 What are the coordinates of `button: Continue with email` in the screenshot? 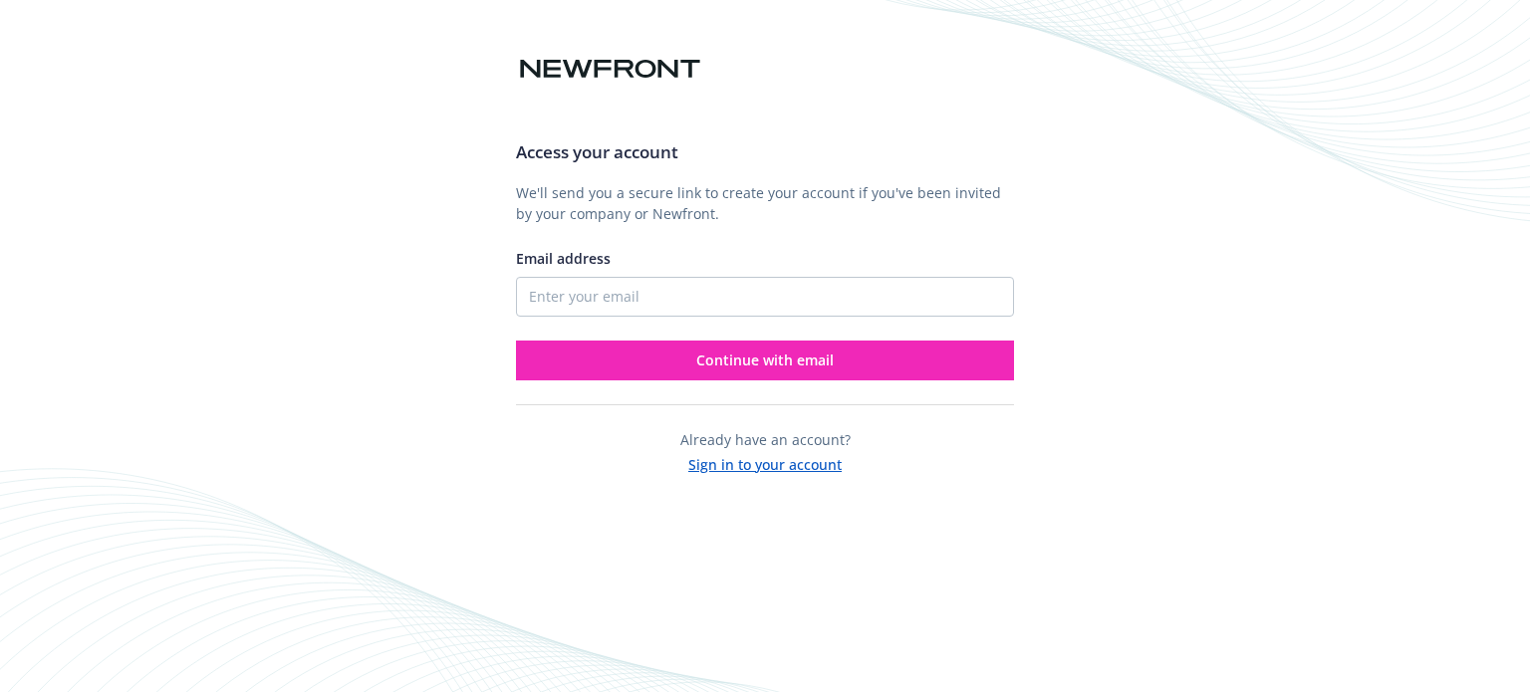 It's located at (765, 361).